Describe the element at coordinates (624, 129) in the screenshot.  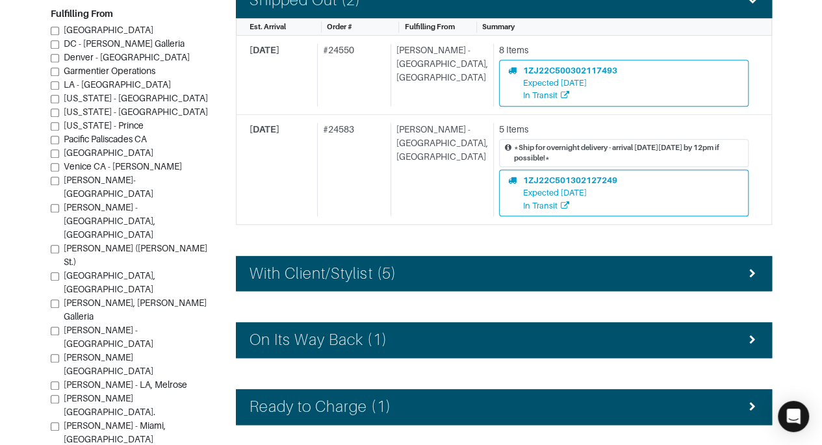
I see `div: 5 Items` at that location.